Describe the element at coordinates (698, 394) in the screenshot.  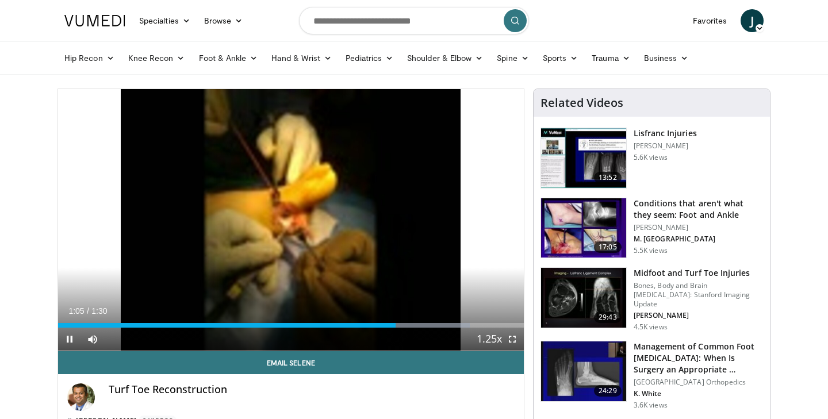
I see `p: K. White` at that location.